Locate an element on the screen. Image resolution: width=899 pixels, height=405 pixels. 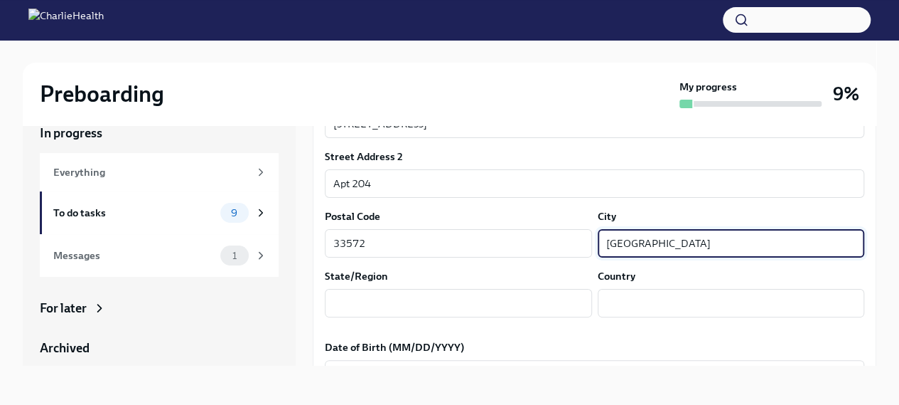
h2: Preboarding is located at coordinates (102, 94).